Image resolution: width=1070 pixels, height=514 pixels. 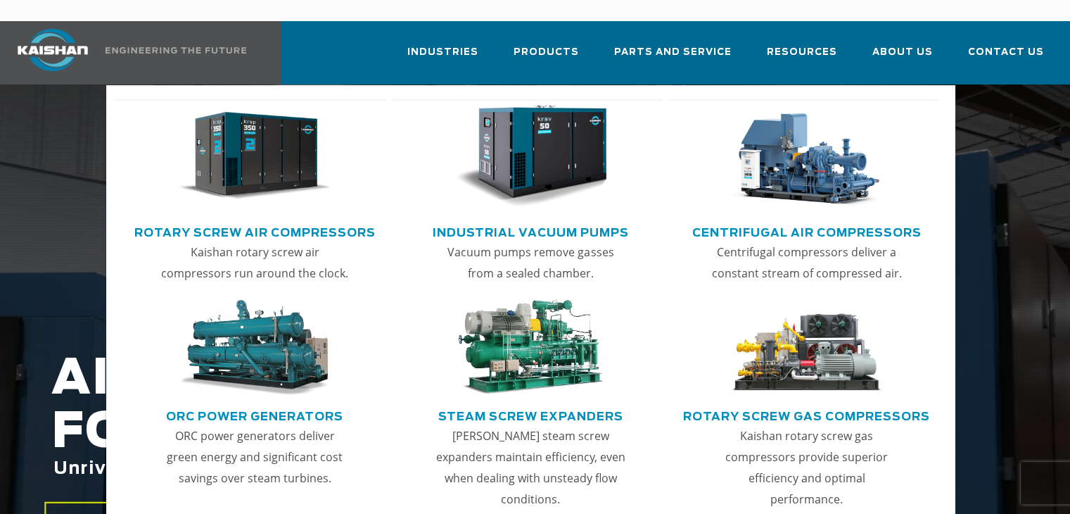 What do you see at coordinates (255, 231) in the screenshot?
I see `a: Rotary Screw Air Compressors` at bounding box center [255, 231].